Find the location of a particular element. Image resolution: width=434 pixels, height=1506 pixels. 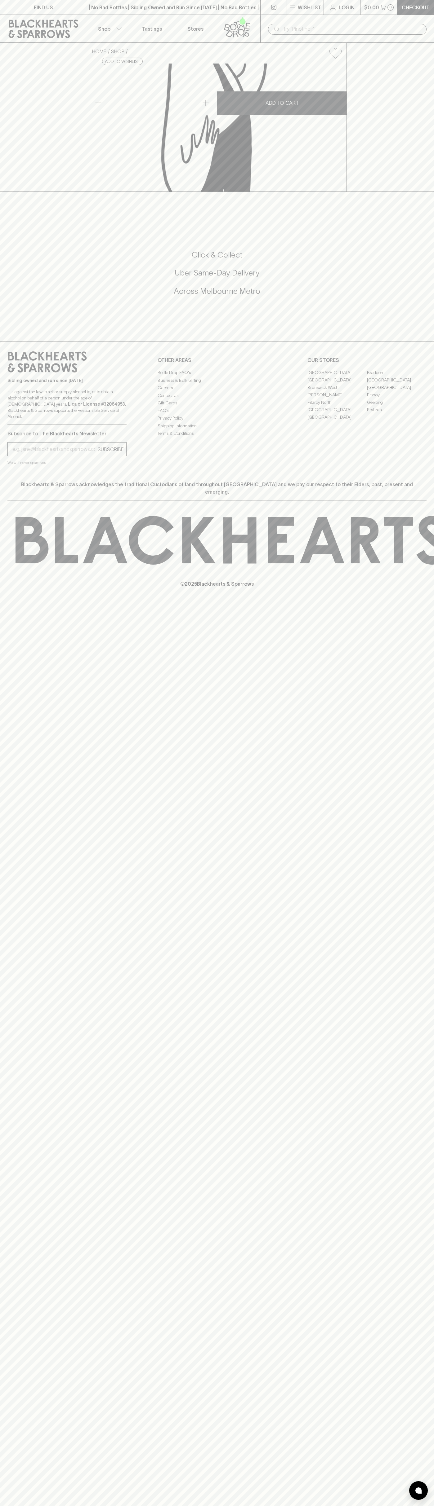

p: Subscribe to The Blackhearts Newsletter is located at coordinates (67, 434).